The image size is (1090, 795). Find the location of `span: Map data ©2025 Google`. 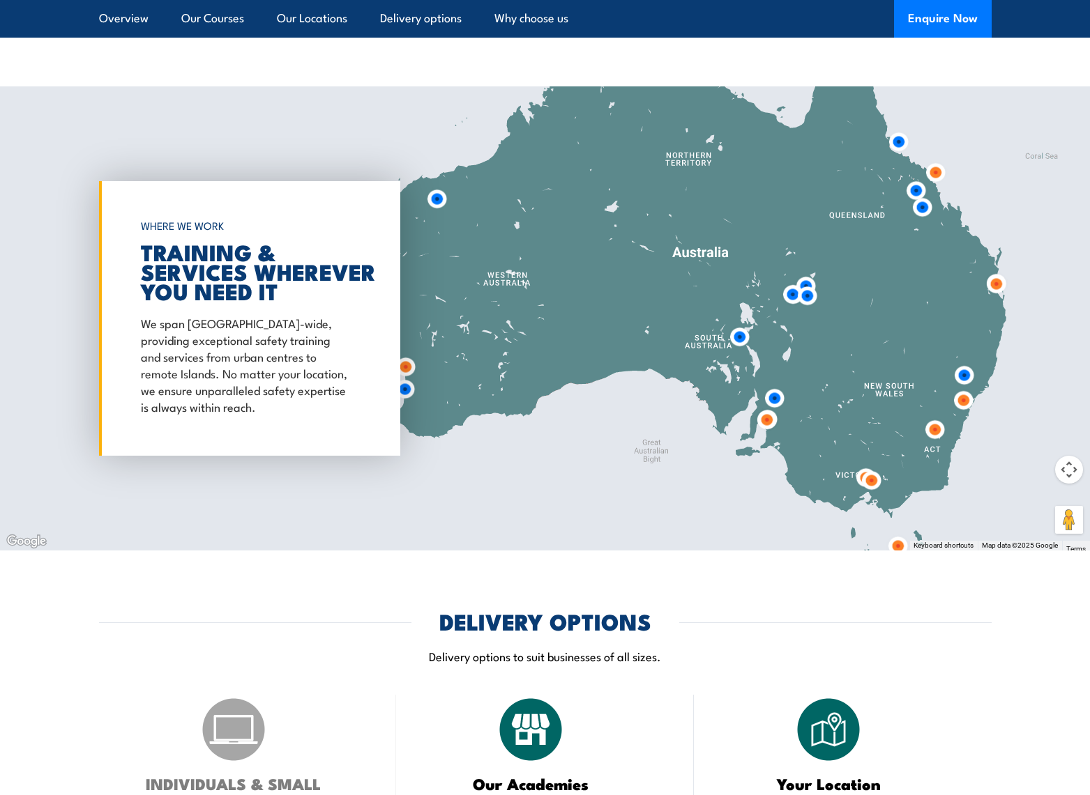

span: Map data ©2025 Google is located at coordinates (1019, 545).